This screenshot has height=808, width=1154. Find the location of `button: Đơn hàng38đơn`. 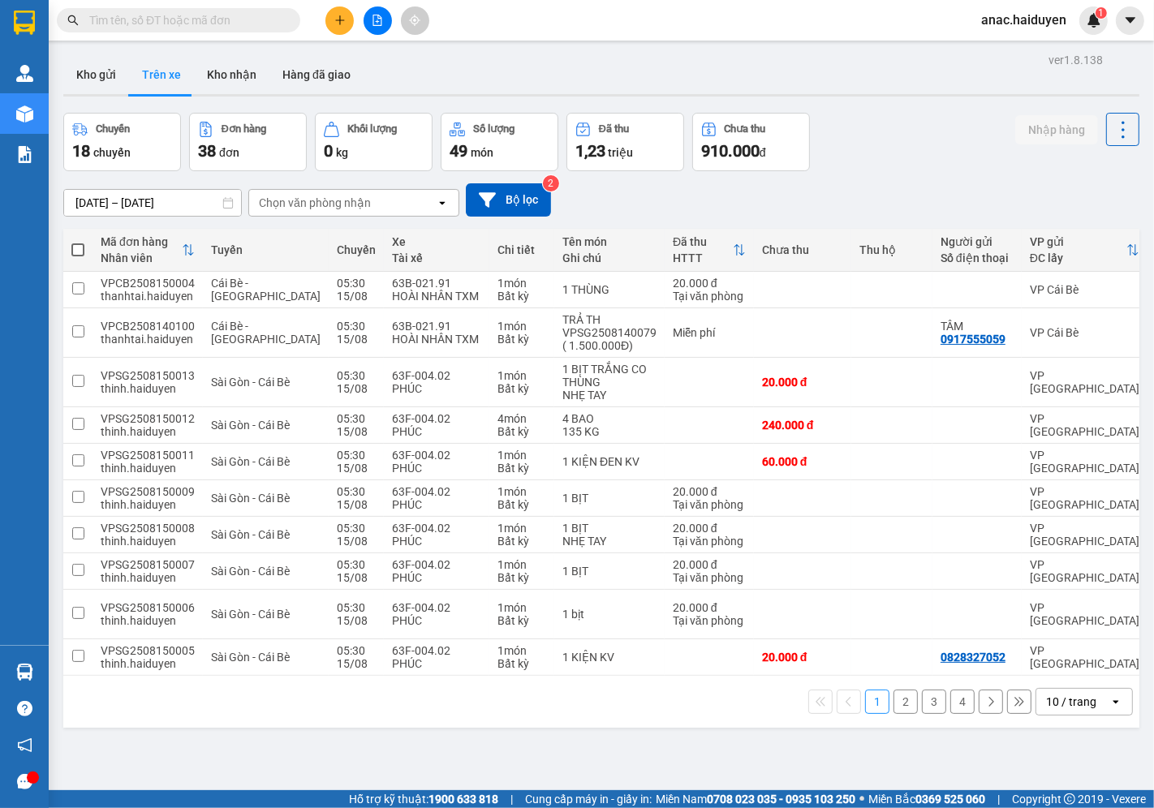

button: Đơn hàng38đơn is located at coordinates (247, 142).